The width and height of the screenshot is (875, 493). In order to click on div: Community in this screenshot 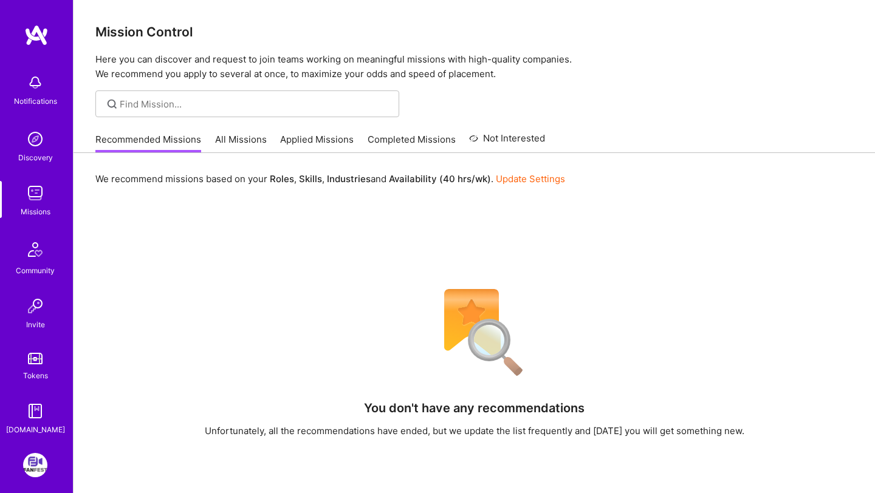, I will do `click(35, 270)`.